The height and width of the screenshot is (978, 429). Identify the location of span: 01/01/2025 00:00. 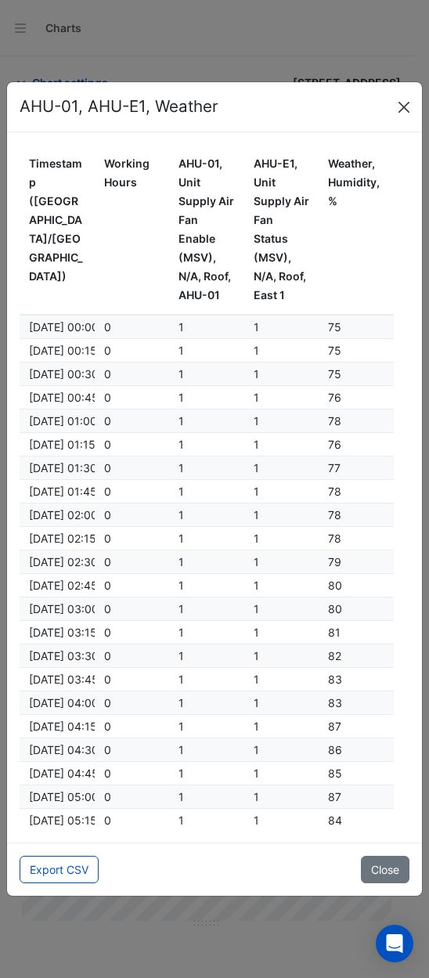
(63, 326).